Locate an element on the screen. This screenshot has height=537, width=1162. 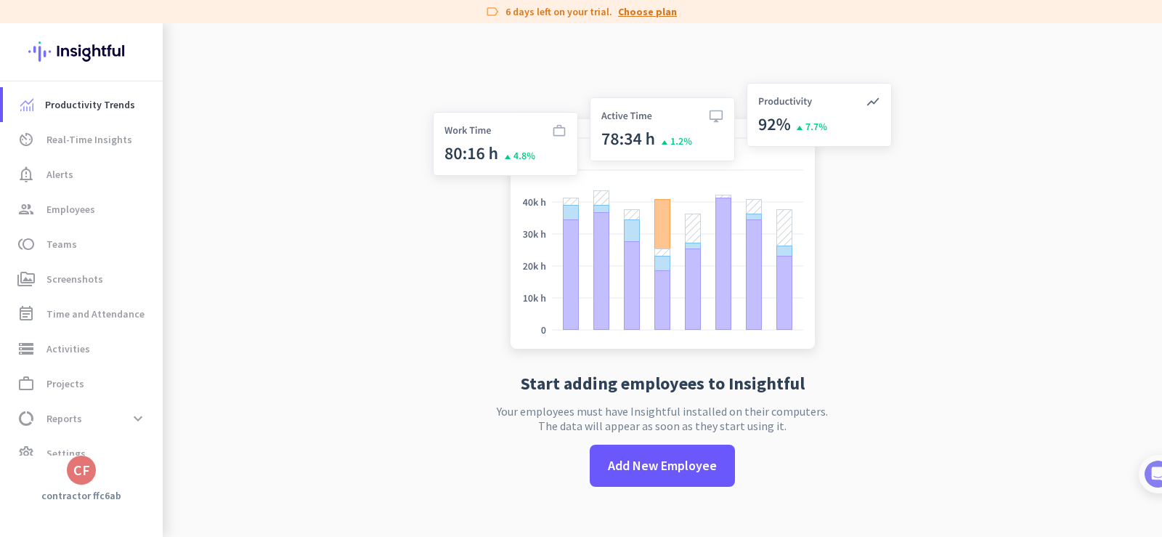
div: CF is located at coordinates (81, 470).